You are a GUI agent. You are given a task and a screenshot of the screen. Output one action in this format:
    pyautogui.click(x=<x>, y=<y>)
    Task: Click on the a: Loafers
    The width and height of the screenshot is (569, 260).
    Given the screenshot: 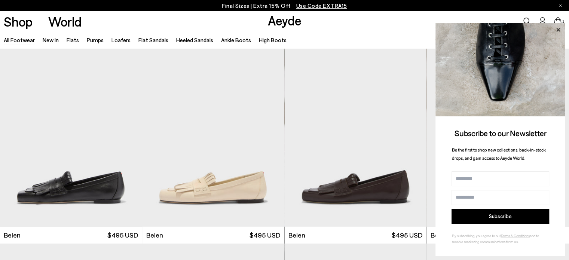 What is the action you would take?
    pyautogui.click(x=121, y=40)
    